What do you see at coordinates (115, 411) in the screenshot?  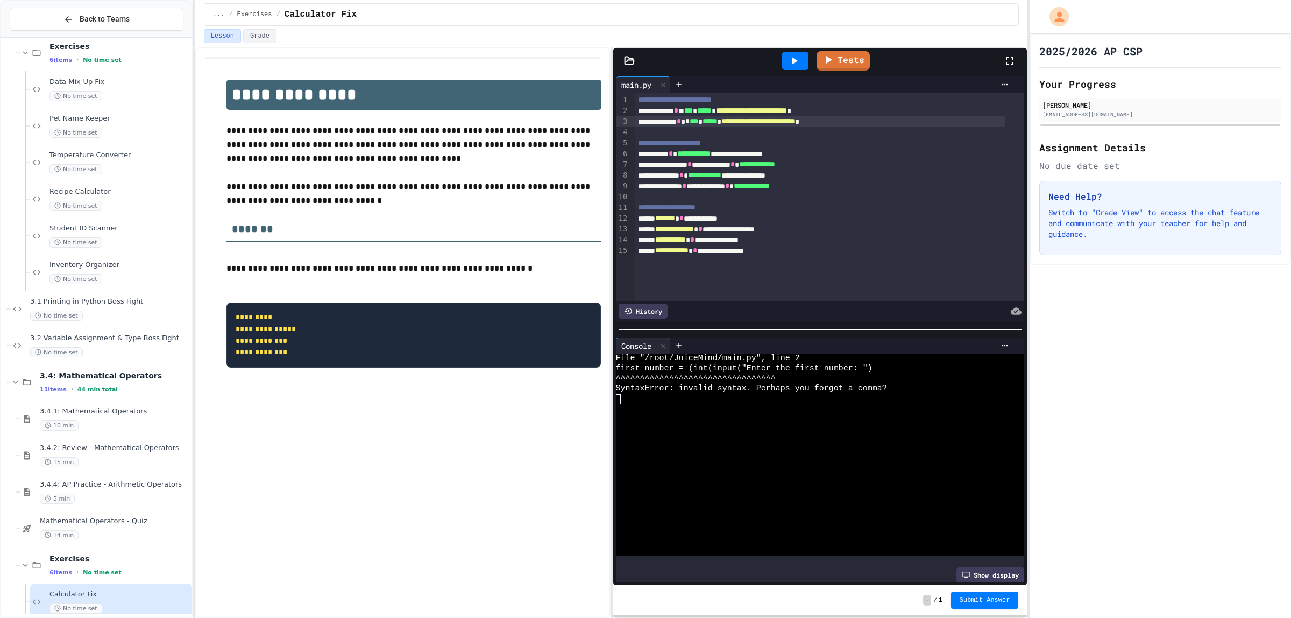 I see `span: 3.4.1: Mathematical Operators` at bounding box center [115, 411].